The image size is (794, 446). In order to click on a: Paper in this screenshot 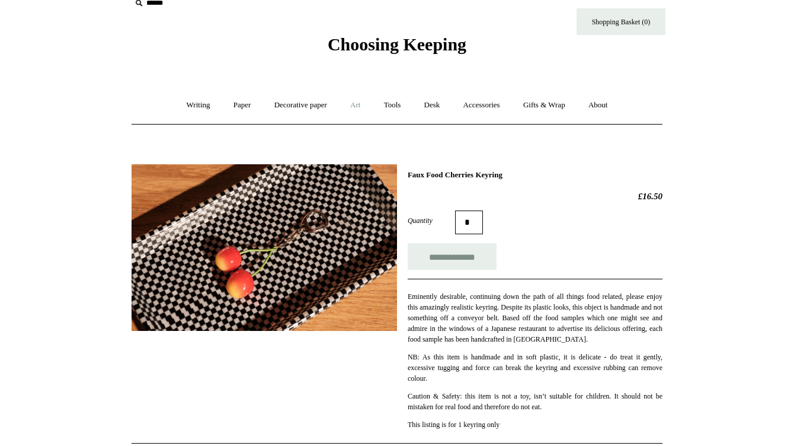, I will do `click(242, 105)`.